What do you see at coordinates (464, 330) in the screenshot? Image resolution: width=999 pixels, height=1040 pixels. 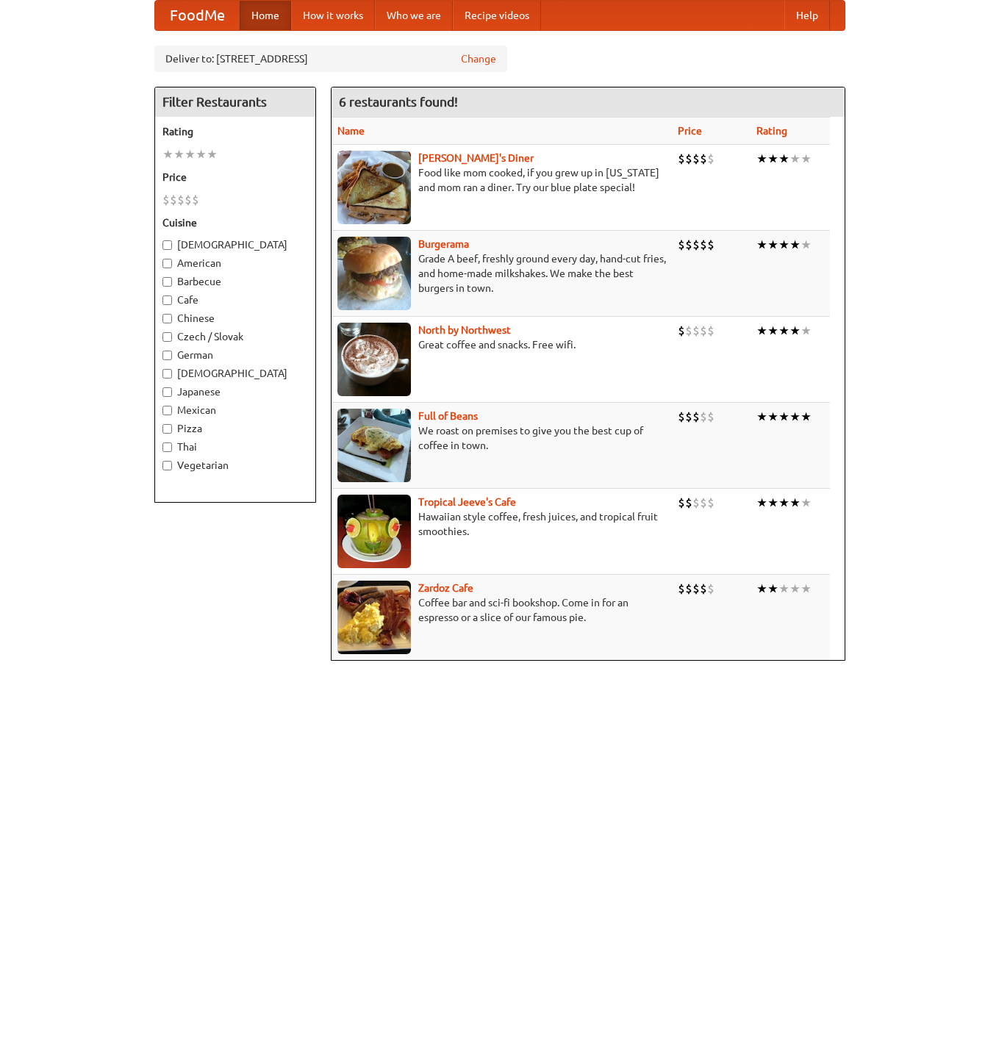 I see `a: North by Northwest` at bounding box center [464, 330].